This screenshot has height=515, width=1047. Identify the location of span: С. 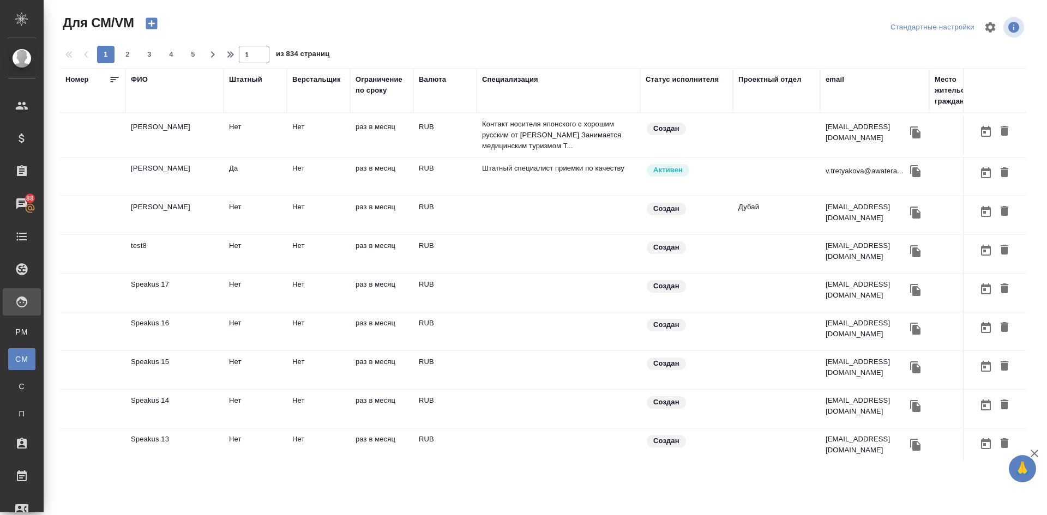
(22, 387).